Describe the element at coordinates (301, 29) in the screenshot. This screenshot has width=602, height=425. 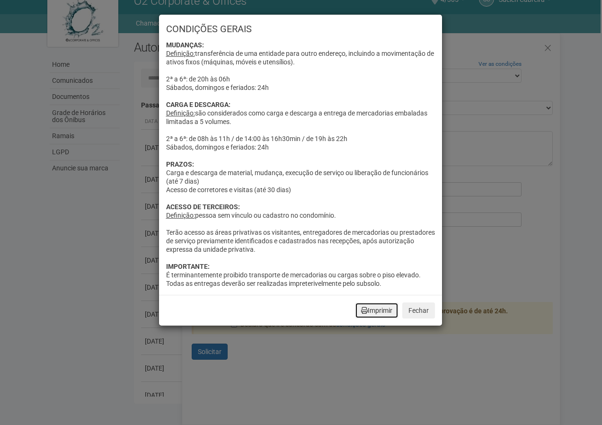
I see `h3: CONDIÇÕES GERAIS` at that location.